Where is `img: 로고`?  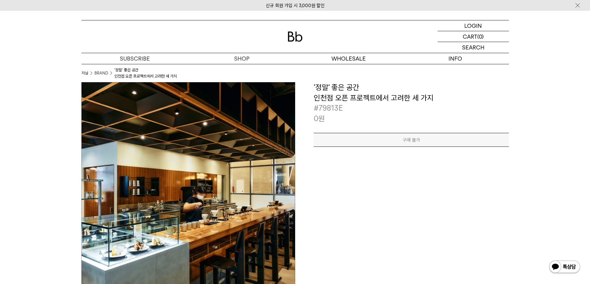 img: 로고 is located at coordinates (295, 37).